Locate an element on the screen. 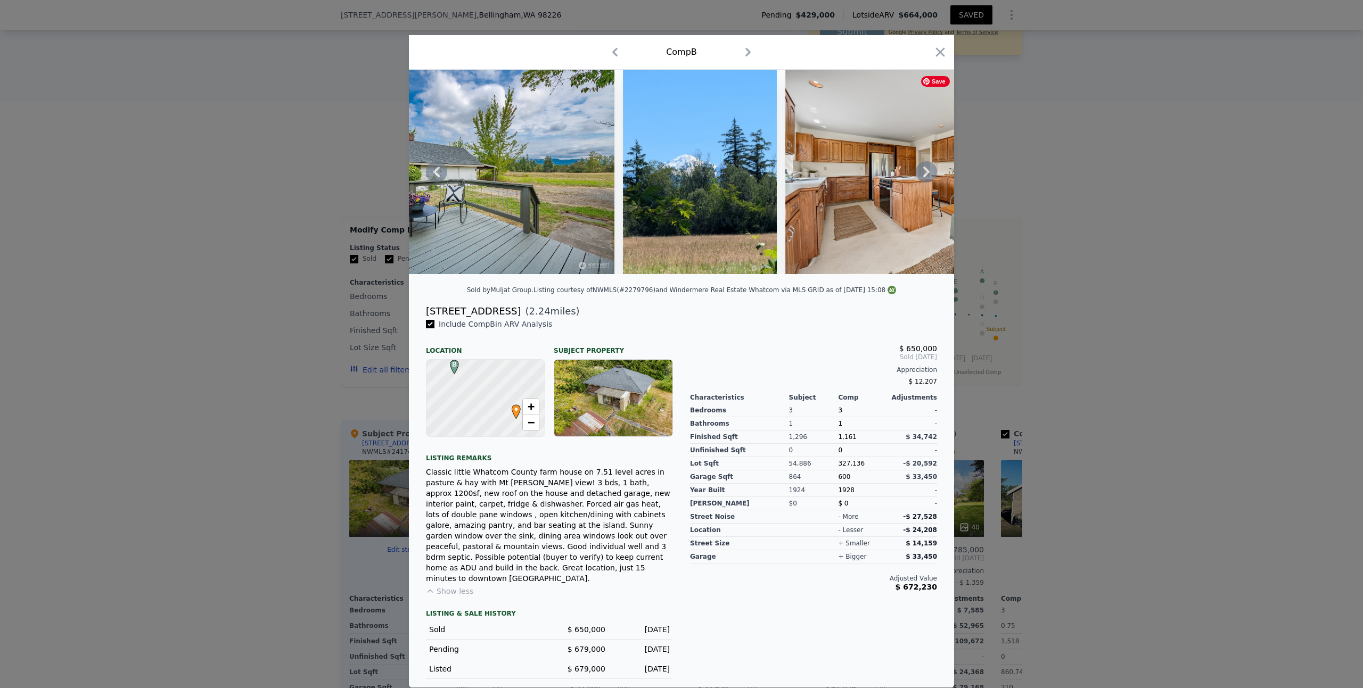  div: 1,296 is located at coordinates (813, 437).